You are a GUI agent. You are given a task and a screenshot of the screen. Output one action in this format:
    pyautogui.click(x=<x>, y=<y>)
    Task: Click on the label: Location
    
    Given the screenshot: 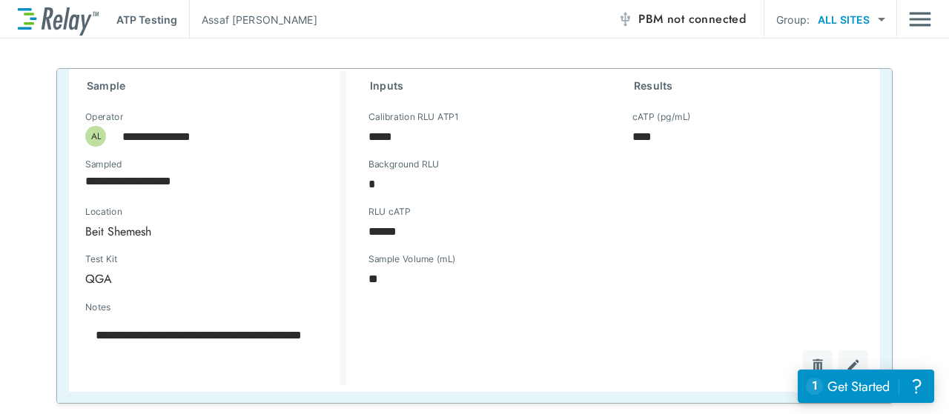 What is the action you would take?
    pyautogui.click(x=179, y=212)
    